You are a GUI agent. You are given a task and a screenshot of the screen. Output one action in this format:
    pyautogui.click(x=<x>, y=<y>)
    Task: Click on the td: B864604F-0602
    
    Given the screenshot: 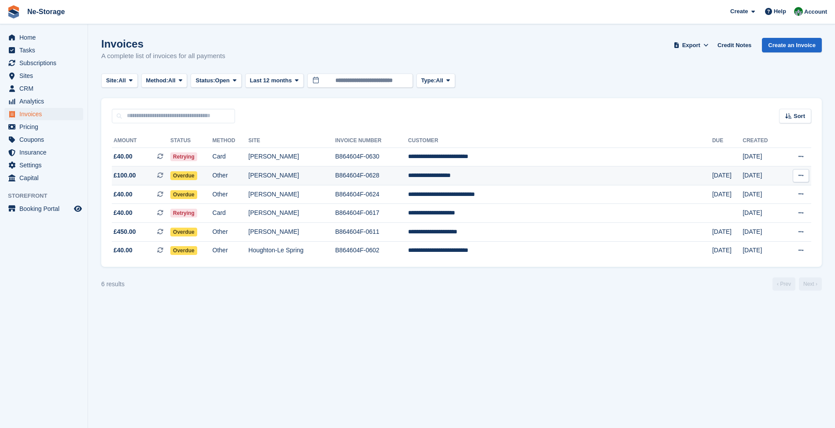 What is the action you would take?
    pyautogui.click(x=371, y=250)
    